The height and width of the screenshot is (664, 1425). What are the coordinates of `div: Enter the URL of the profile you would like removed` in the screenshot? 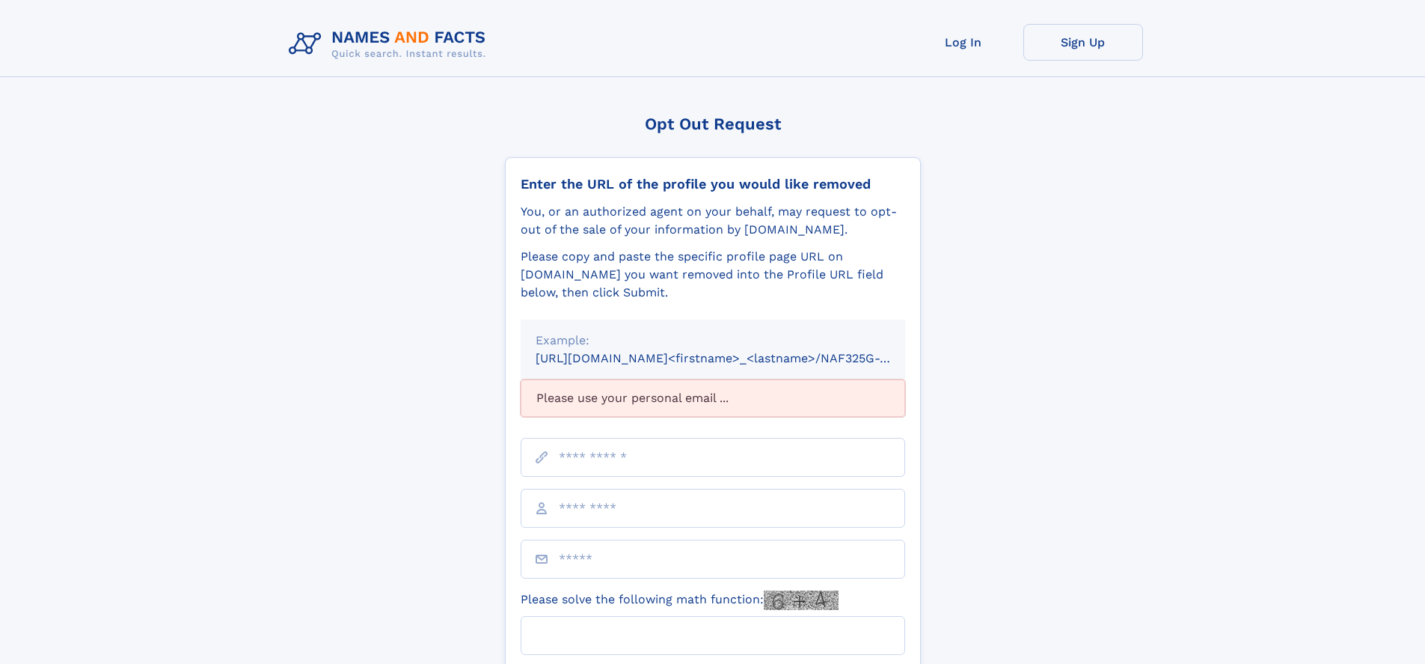 It's located at (713, 184).